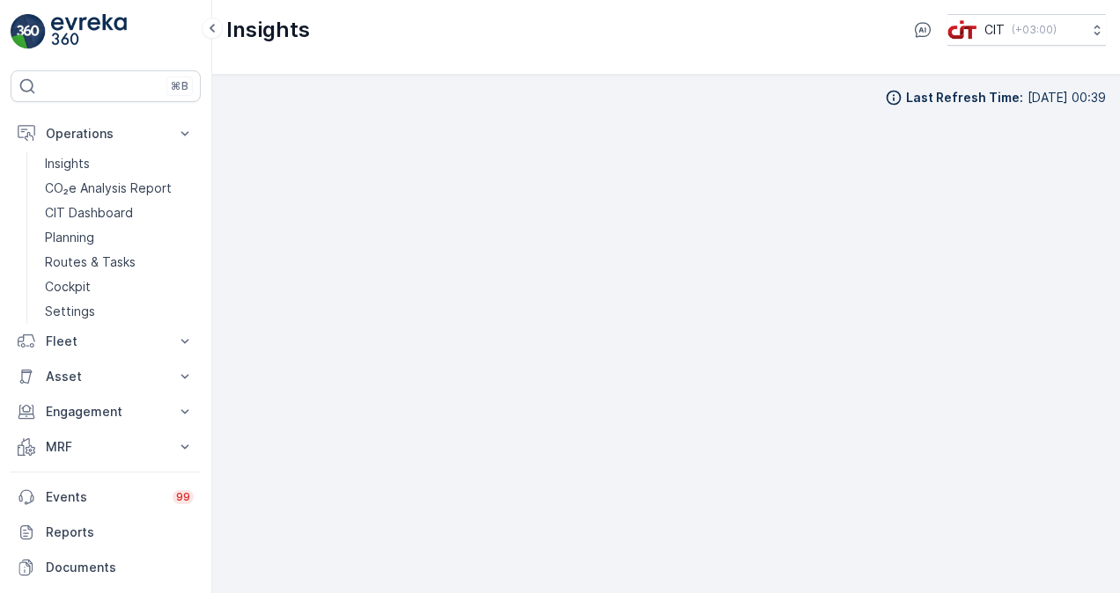 The width and height of the screenshot is (1120, 593). Describe the element at coordinates (70, 238) in the screenshot. I see `p: Planning` at that location.